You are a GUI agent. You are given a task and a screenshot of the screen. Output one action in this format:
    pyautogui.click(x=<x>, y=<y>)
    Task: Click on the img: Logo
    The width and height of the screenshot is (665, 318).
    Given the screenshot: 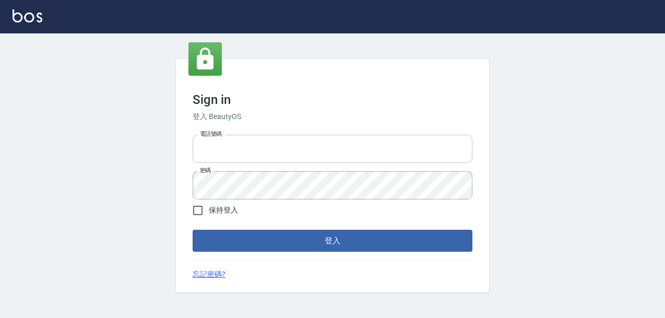 What is the action you would take?
    pyautogui.click(x=27, y=16)
    